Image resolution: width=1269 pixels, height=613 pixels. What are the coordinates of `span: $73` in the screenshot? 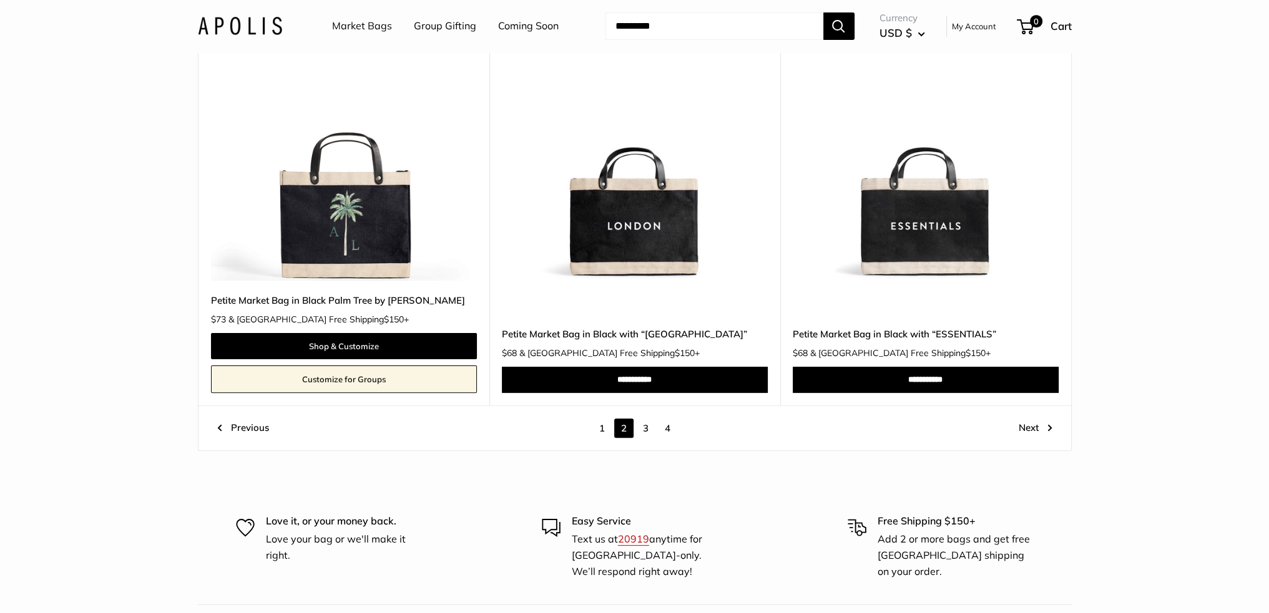 It's located at (218, 320).